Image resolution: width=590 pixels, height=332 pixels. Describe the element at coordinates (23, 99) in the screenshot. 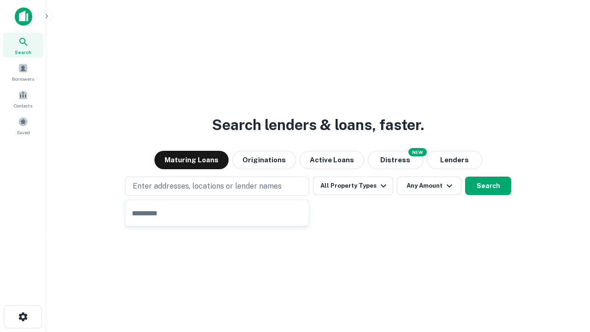

I see `a: Contacts` at that location.